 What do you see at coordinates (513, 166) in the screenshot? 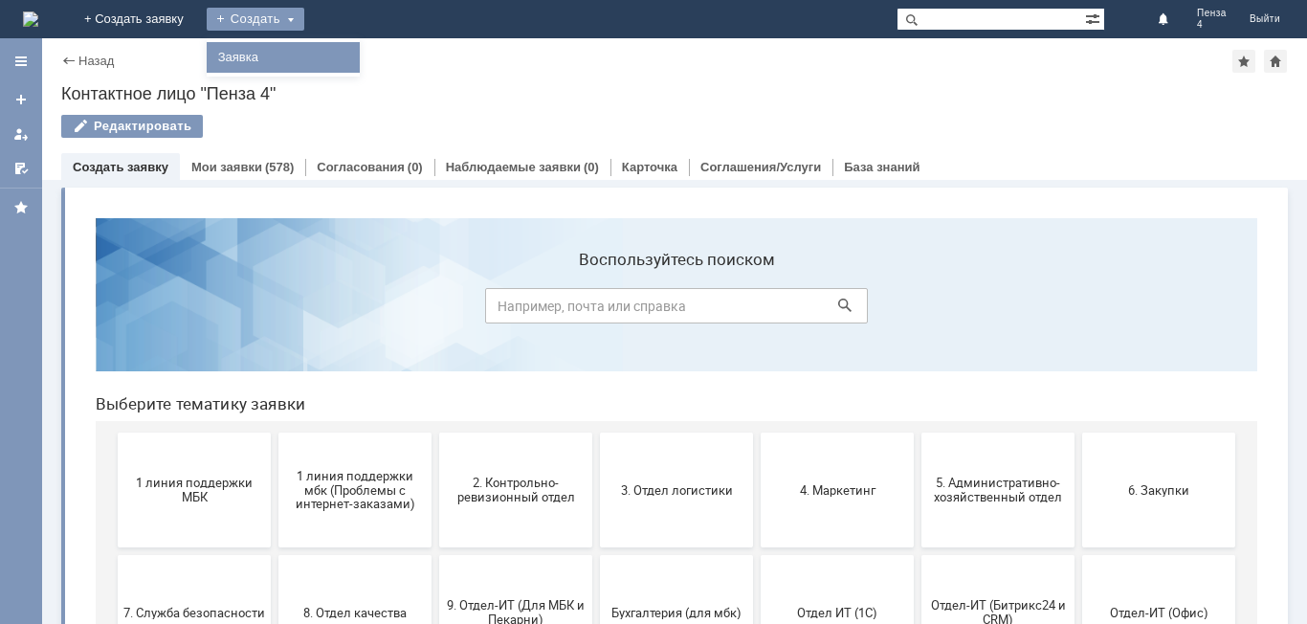
I see `a: Наблюдаемые заявки` at bounding box center [513, 166].